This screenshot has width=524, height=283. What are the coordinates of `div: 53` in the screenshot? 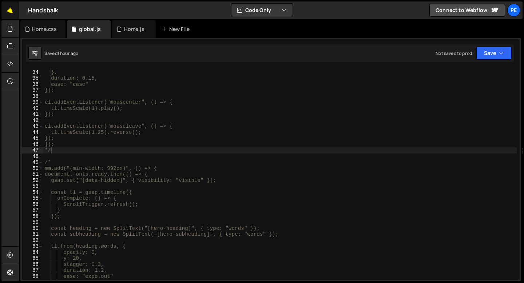 It's located at (32, 186).